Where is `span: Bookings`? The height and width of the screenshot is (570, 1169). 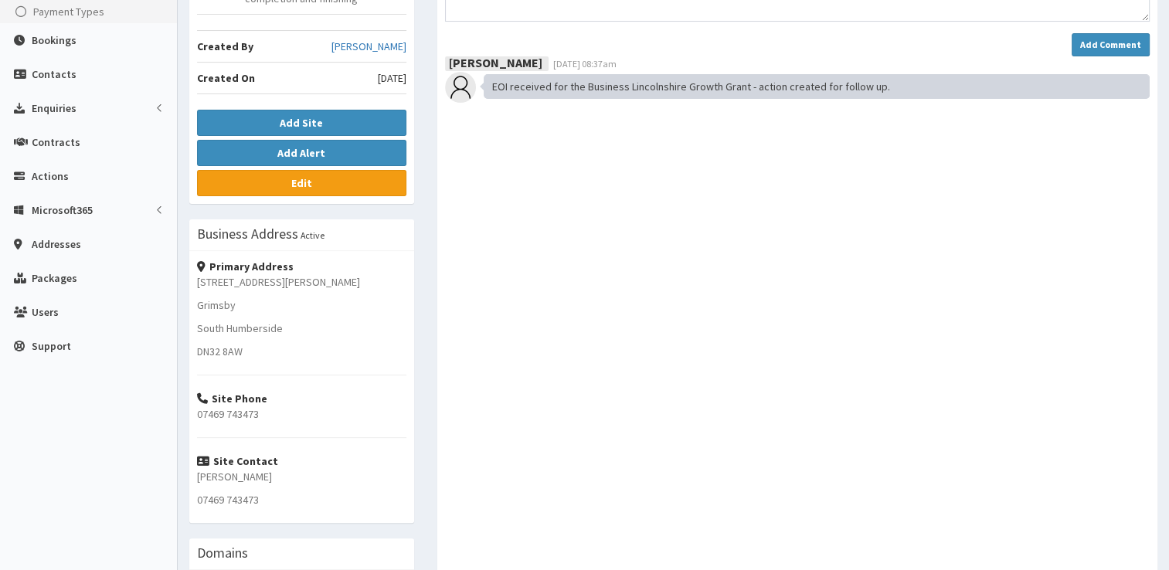 span: Bookings is located at coordinates (54, 40).